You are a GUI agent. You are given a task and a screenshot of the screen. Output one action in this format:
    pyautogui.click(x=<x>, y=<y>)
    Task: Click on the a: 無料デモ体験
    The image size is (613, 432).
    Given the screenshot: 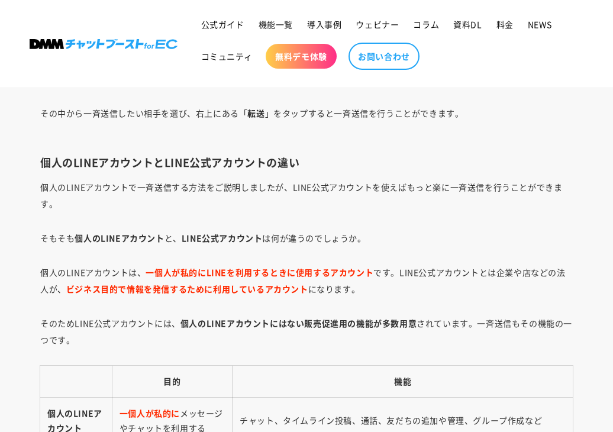 What is the action you would take?
    pyautogui.click(x=301, y=56)
    